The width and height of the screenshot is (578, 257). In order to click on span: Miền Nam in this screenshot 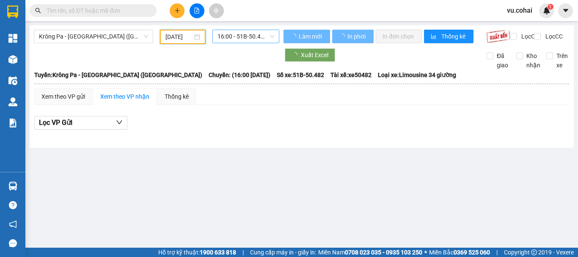, I will do `click(371, 252)`.